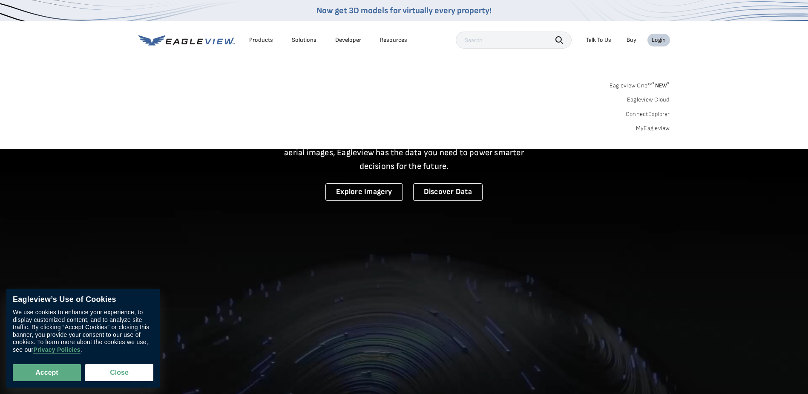  I want to click on a: ConnectExplorer, so click(648, 114).